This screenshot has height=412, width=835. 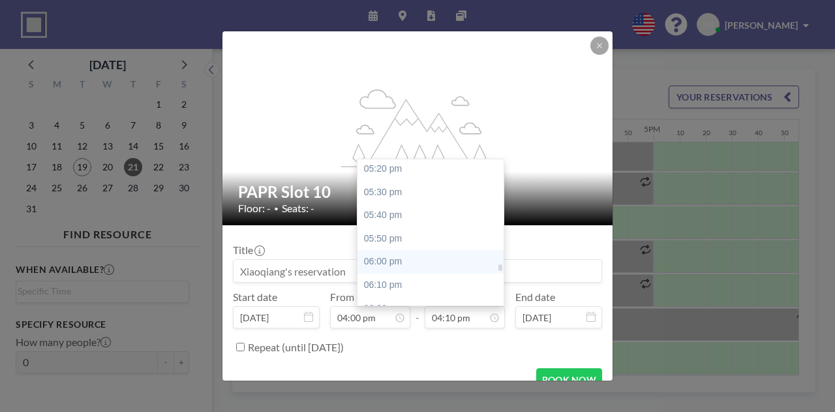 What do you see at coordinates (298, 208) in the screenshot?
I see `span: Seats: -` at bounding box center [298, 208].